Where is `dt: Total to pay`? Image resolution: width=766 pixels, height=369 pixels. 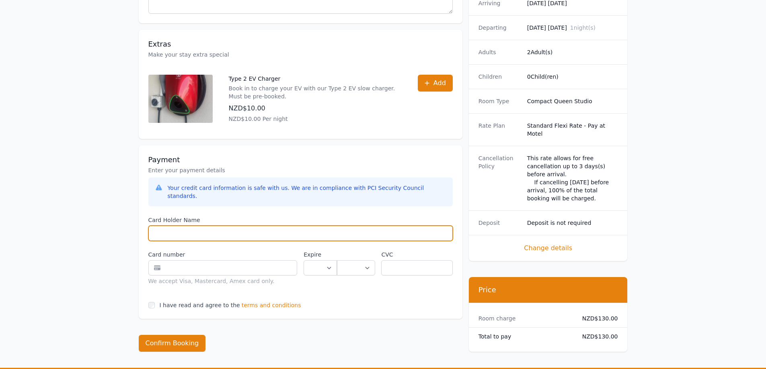
dt: Total to pay is located at coordinates (524, 337).